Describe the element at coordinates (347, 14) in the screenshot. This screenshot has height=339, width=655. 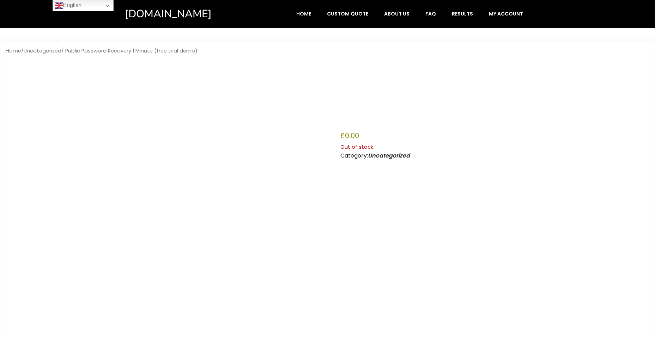
I see `a: Custom Quote` at that location.